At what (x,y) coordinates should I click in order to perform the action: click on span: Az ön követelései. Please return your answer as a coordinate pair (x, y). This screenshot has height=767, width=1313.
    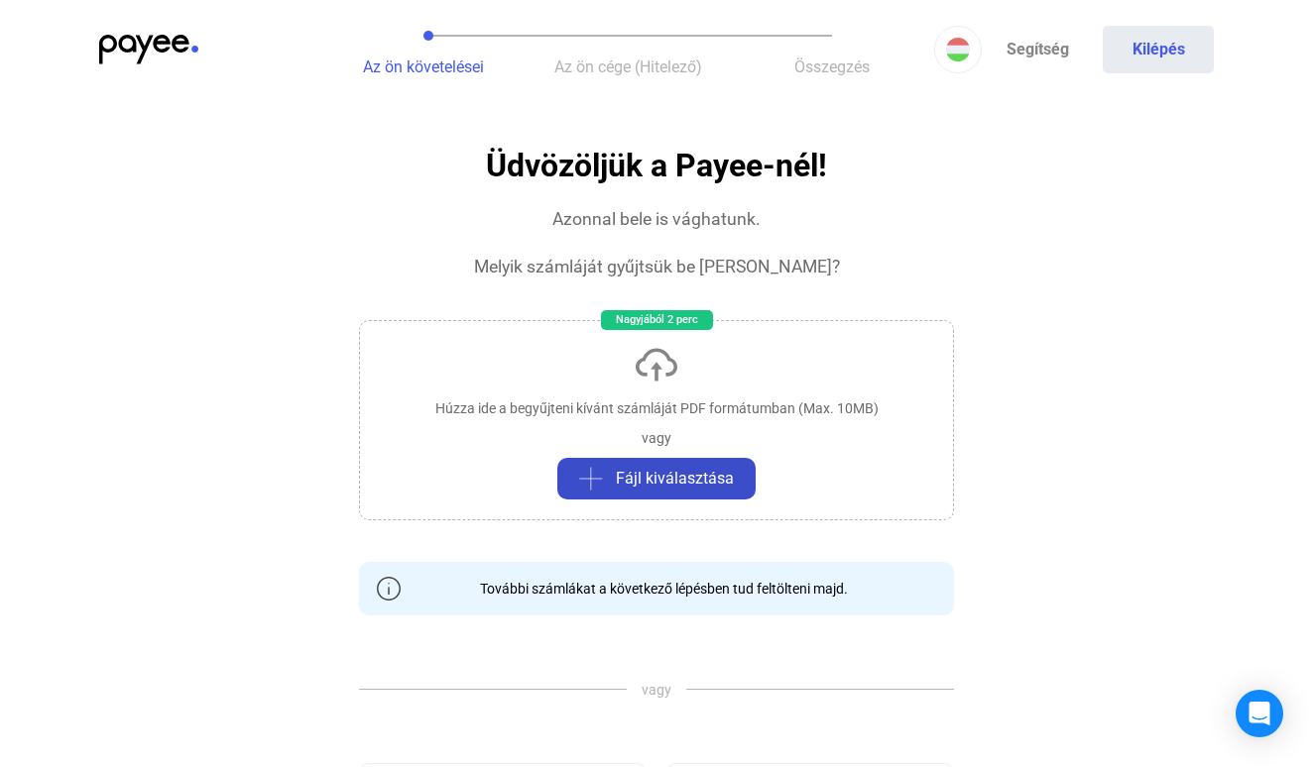
    Looking at the image, I should click on (423, 66).